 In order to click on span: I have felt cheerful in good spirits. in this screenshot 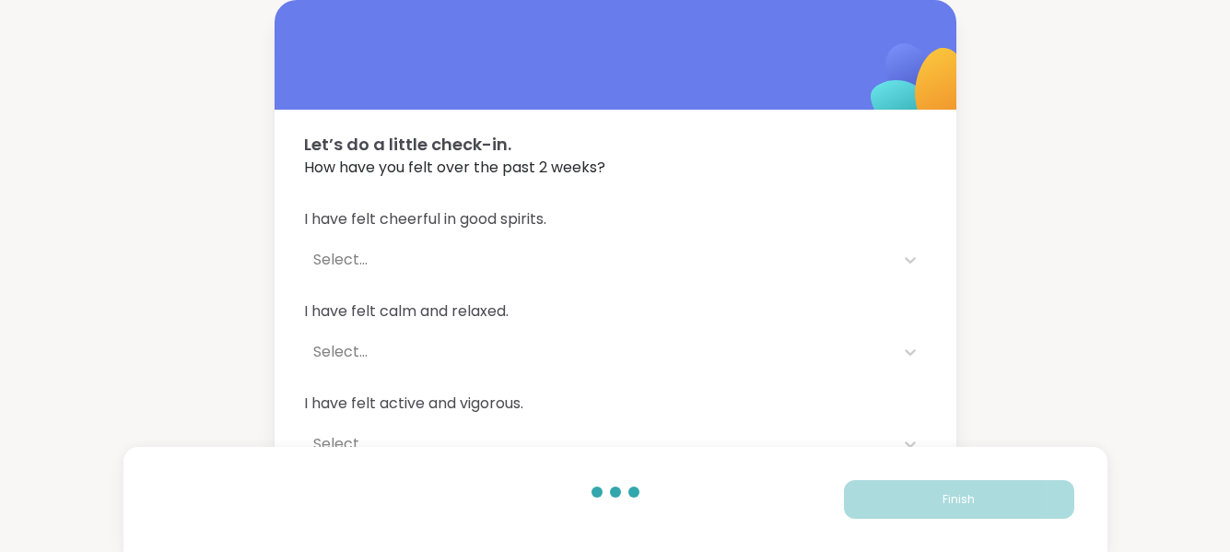, I will do `click(615, 219)`.